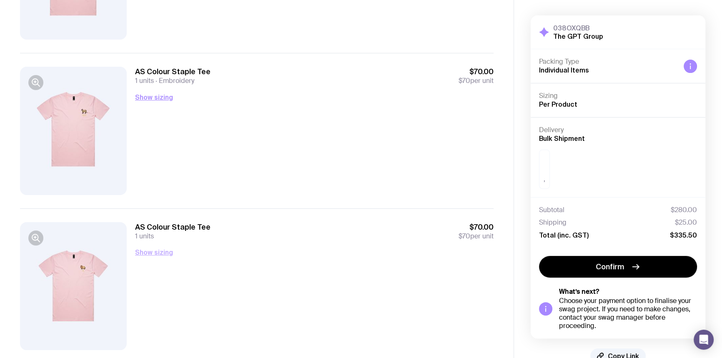 The width and height of the screenshot is (722, 358). I want to click on div: Open Intercom Messenger, so click(704, 340).